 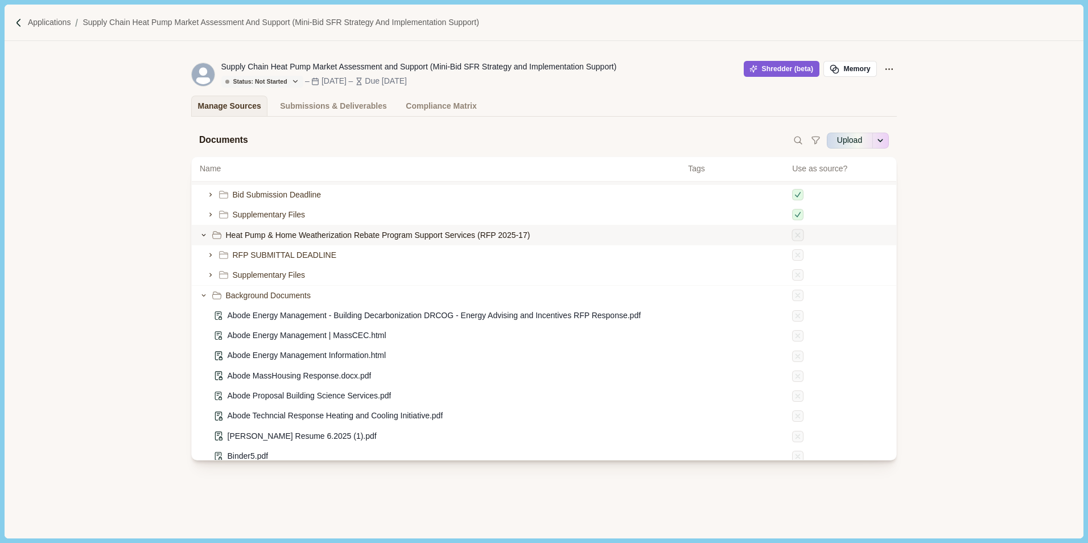 What do you see at coordinates (419, 67) in the screenshot?
I see `div: Supply Chain Heat Pump Market Assessment and Support (Mini-Bid SFR Strategy and Implementation Su...` at bounding box center [419, 67].